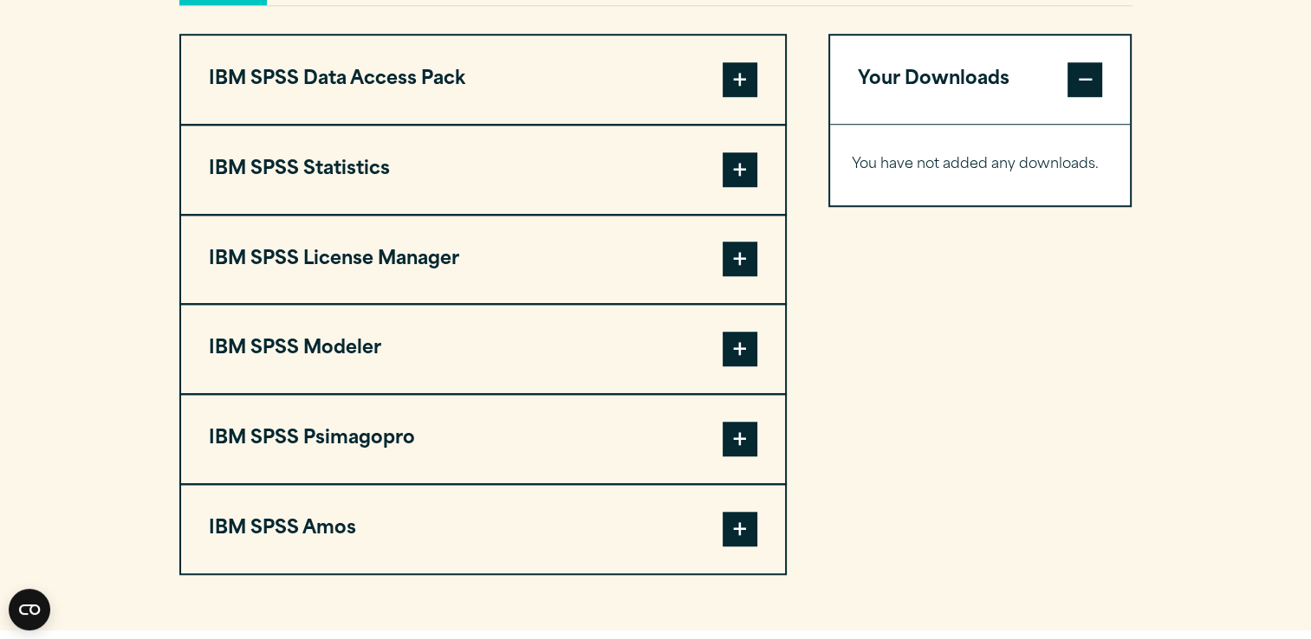 This screenshot has height=639, width=1311. What do you see at coordinates (980, 165) in the screenshot?
I see `p: You have not added any downloads.` at bounding box center [980, 165].